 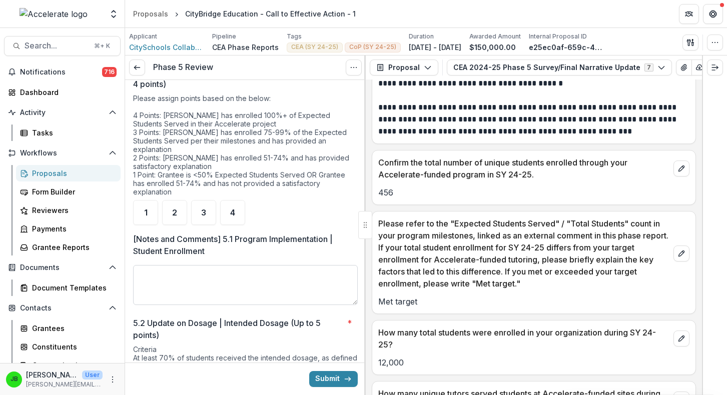 What do you see at coordinates (224, 37) in the screenshot?
I see `p: Pipeline` at bounding box center [224, 37].